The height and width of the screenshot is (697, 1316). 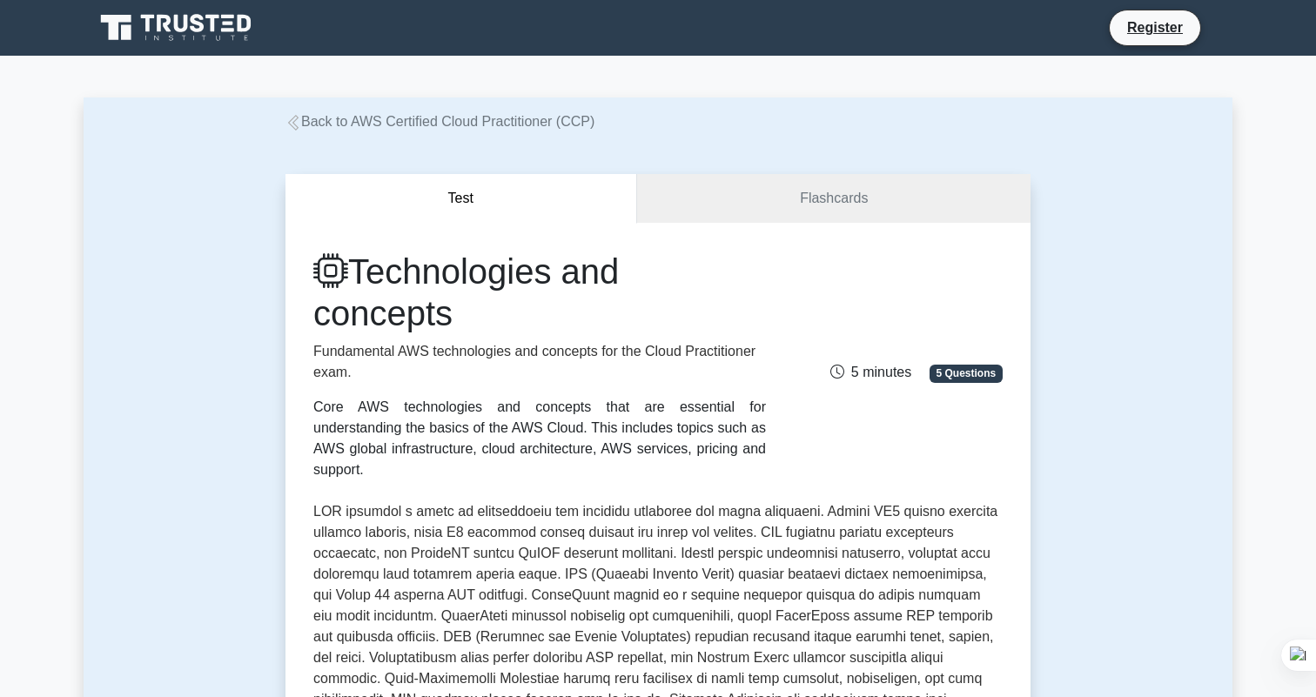 I want to click on span: 5 minutes, so click(x=870, y=372).